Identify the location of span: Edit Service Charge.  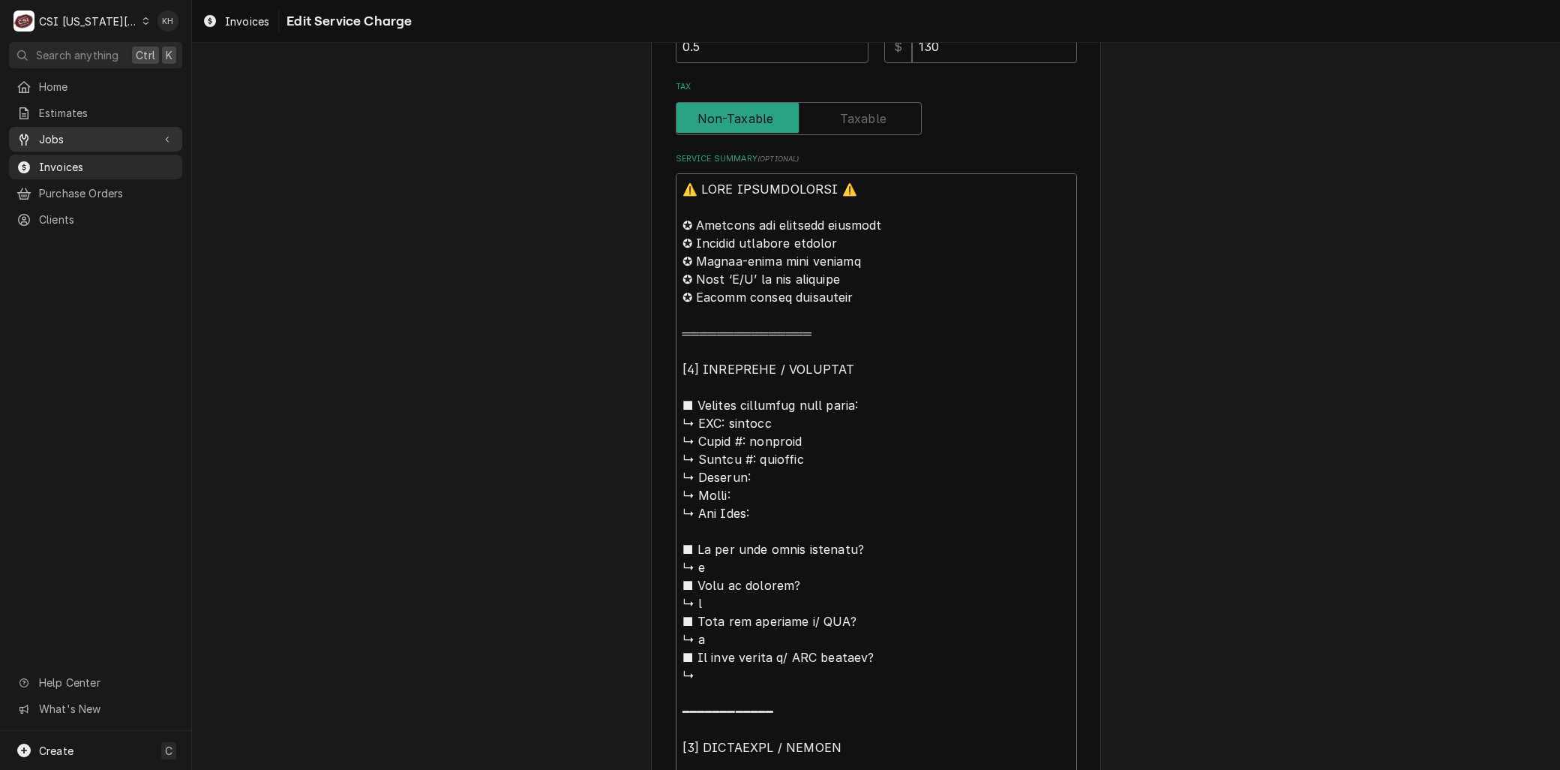
(347, 21).